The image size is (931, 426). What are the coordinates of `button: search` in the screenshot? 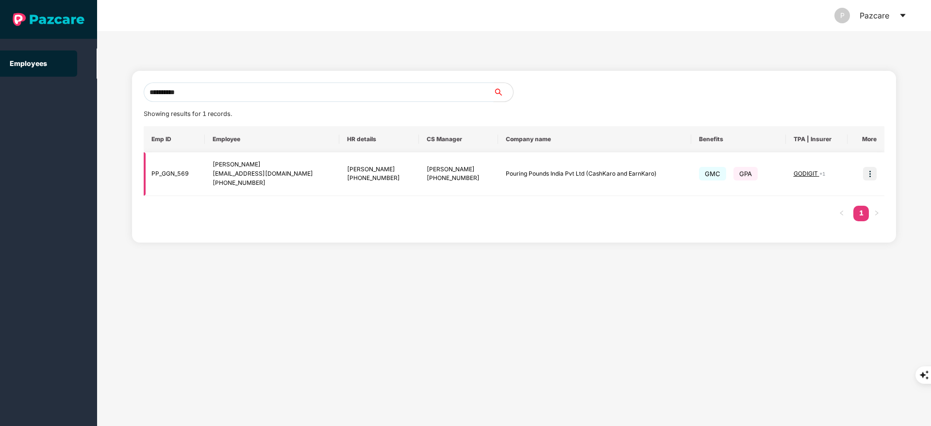 It's located at (503, 92).